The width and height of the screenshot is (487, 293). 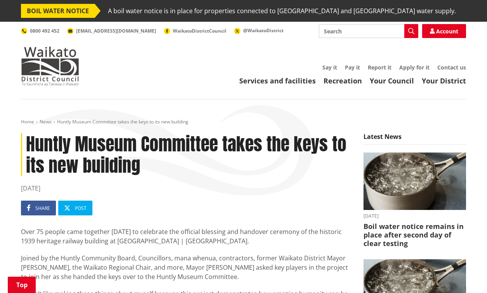 I want to click on h3: Boil water notice remains in place after second day of clear testing, so click(x=415, y=235).